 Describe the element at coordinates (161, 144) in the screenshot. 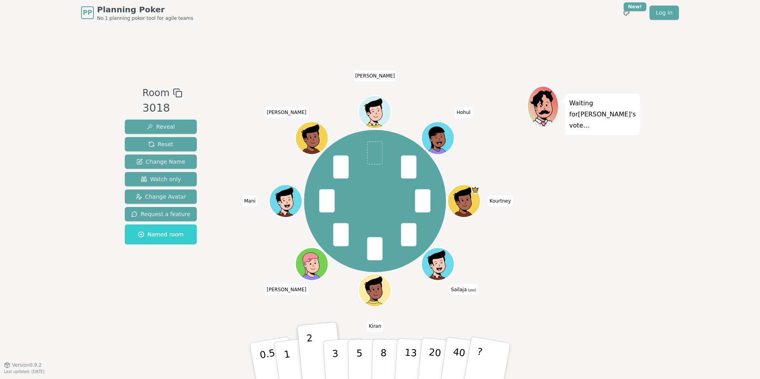

I see `span: Reset` at that location.